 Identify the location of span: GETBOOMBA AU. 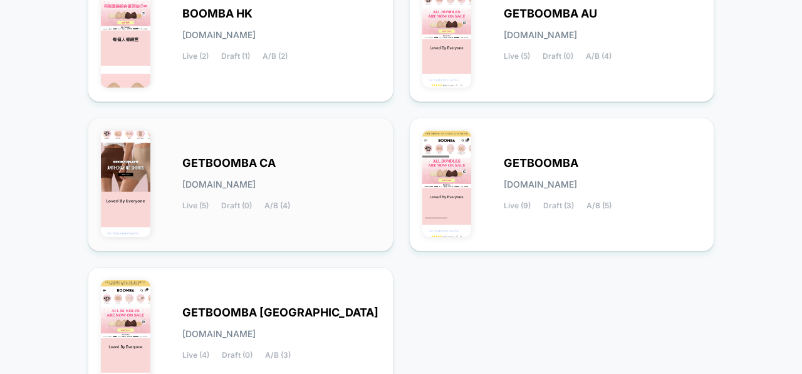
(550, 14).